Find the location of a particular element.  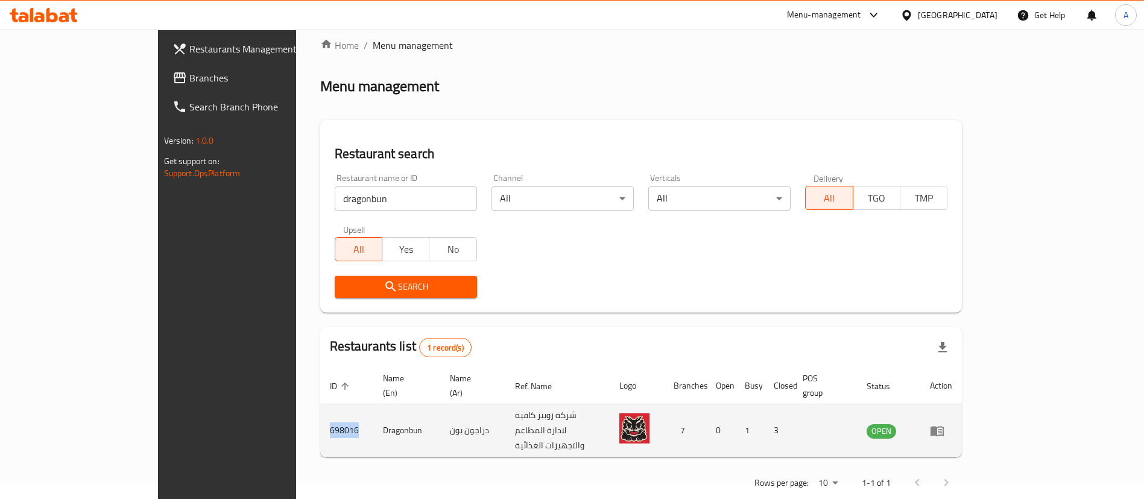

span: Yes is located at coordinates (406, 249).